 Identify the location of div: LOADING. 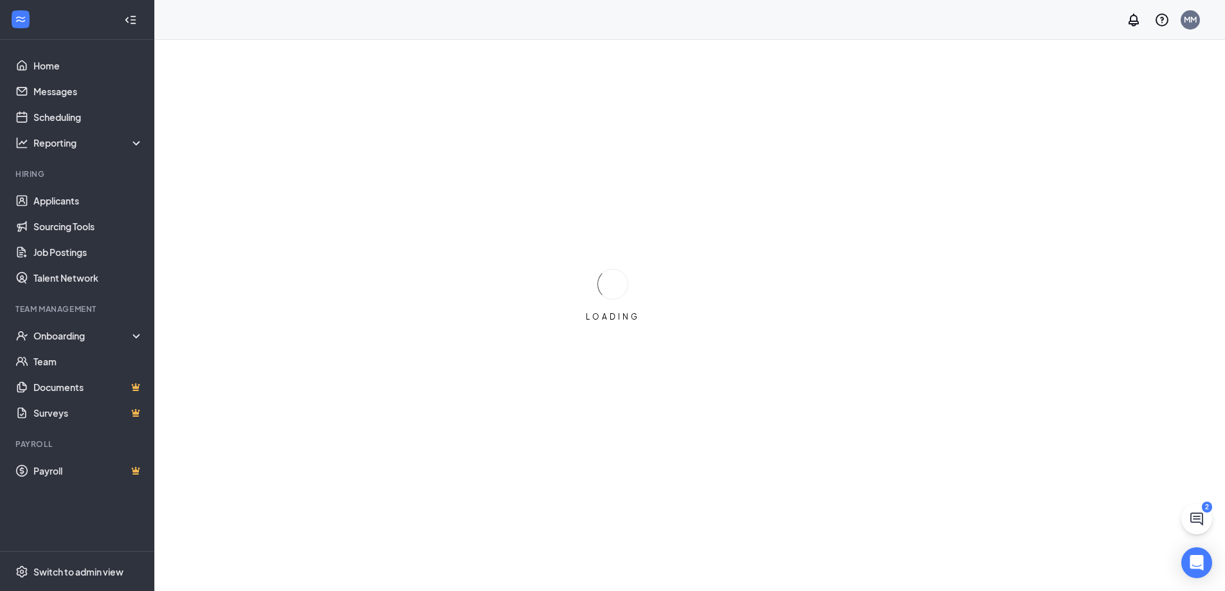
(613, 316).